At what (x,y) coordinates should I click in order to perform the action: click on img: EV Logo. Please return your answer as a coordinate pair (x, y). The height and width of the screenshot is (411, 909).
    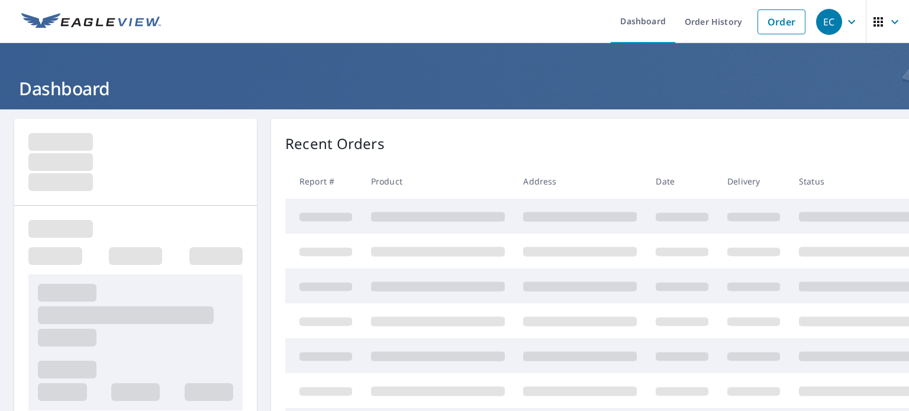
    Looking at the image, I should click on (91, 22).